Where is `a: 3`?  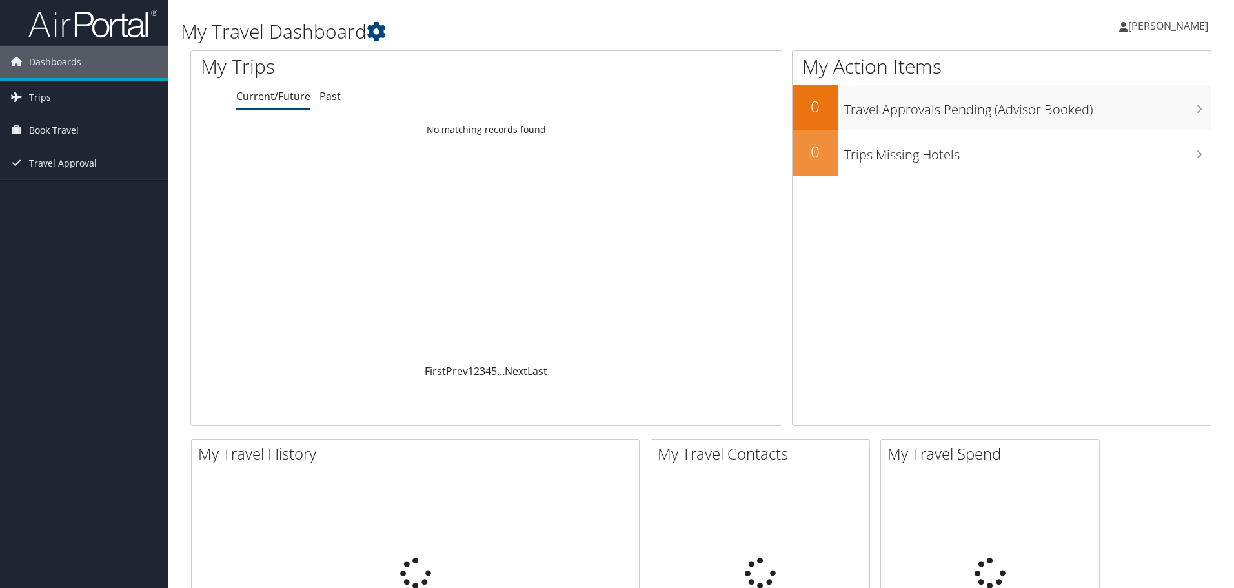 a: 3 is located at coordinates (482, 371).